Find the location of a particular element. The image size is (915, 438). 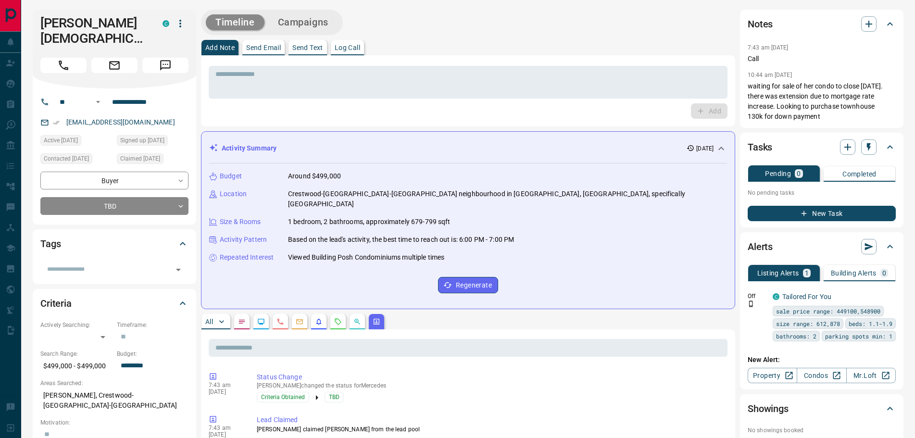

p: Lead Claimed is located at coordinates (490, 420).